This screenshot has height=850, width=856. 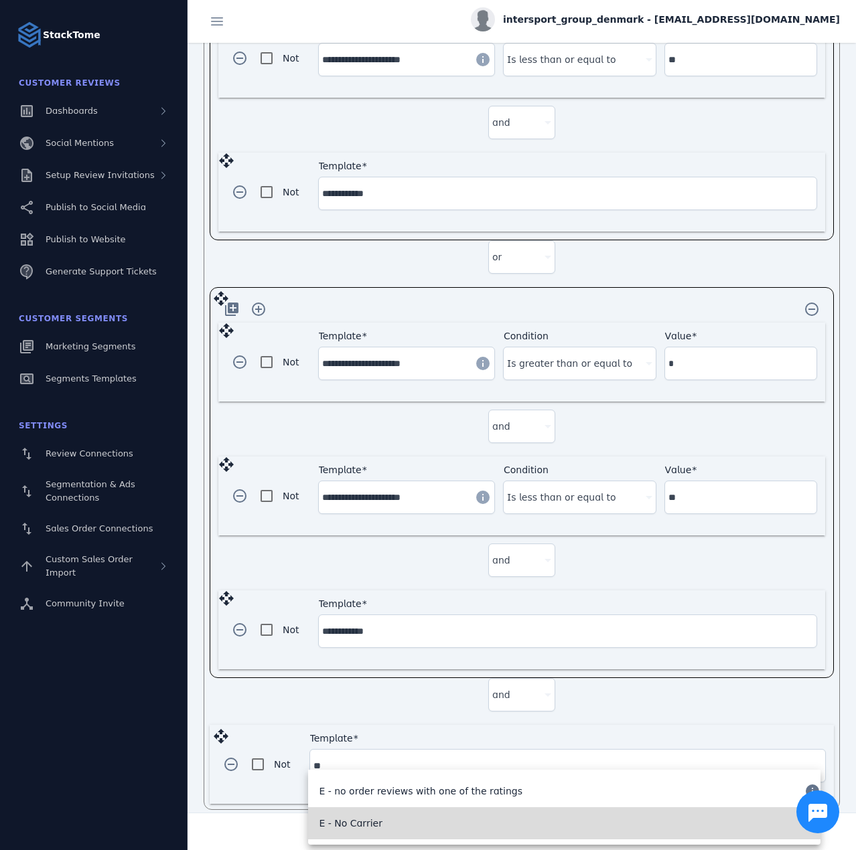 I want to click on a: Publish to Social Media, so click(x=94, y=208).